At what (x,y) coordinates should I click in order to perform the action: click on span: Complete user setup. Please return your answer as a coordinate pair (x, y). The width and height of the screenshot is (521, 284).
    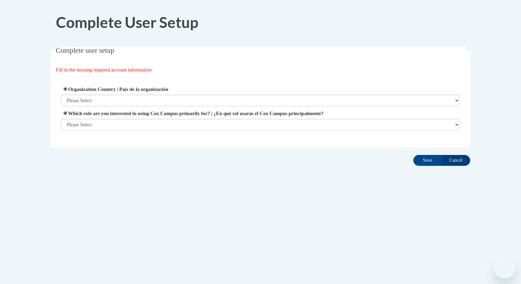
    Looking at the image, I should click on (85, 50).